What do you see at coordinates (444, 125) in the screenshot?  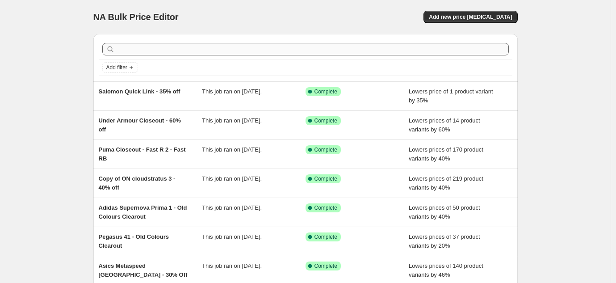 I see `span: Lowers prices of 14 product variants by 60%` at bounding box center [444, 125].